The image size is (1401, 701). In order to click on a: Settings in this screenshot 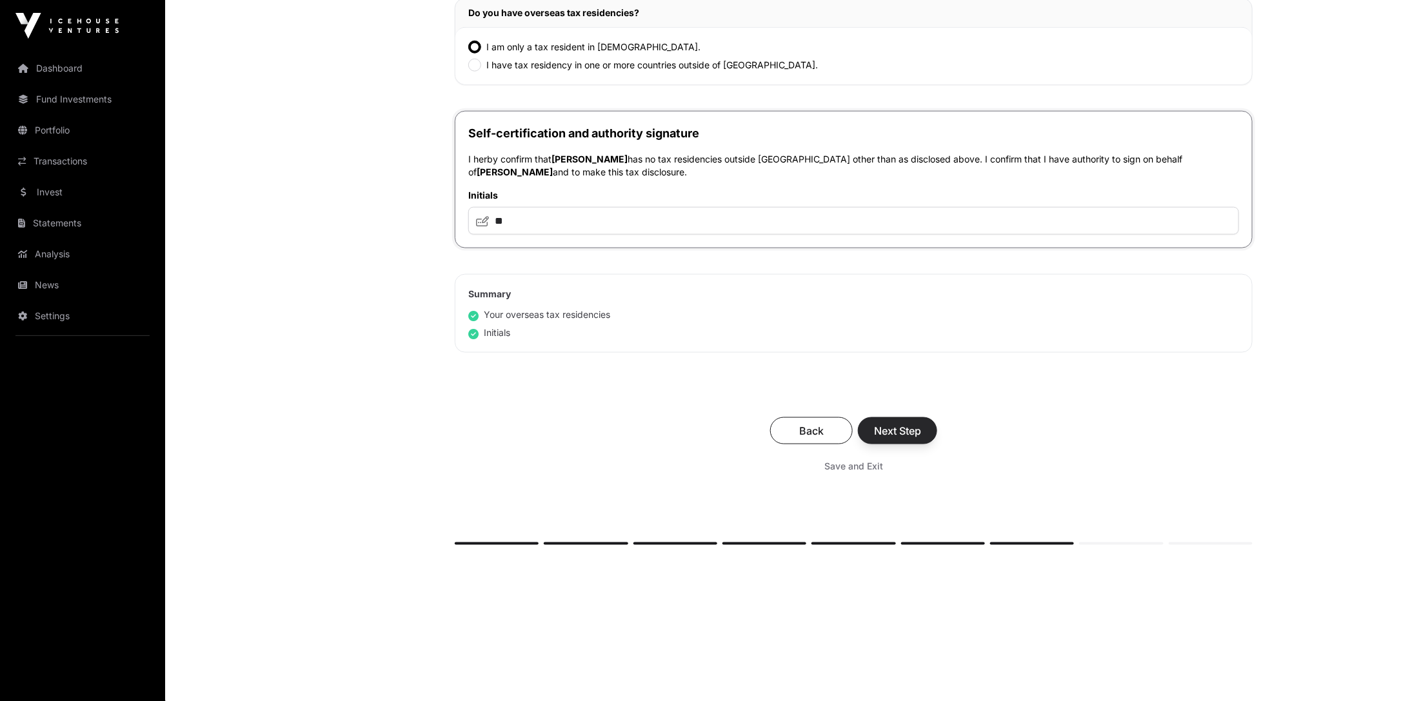, I will do `click(83, 316)`.